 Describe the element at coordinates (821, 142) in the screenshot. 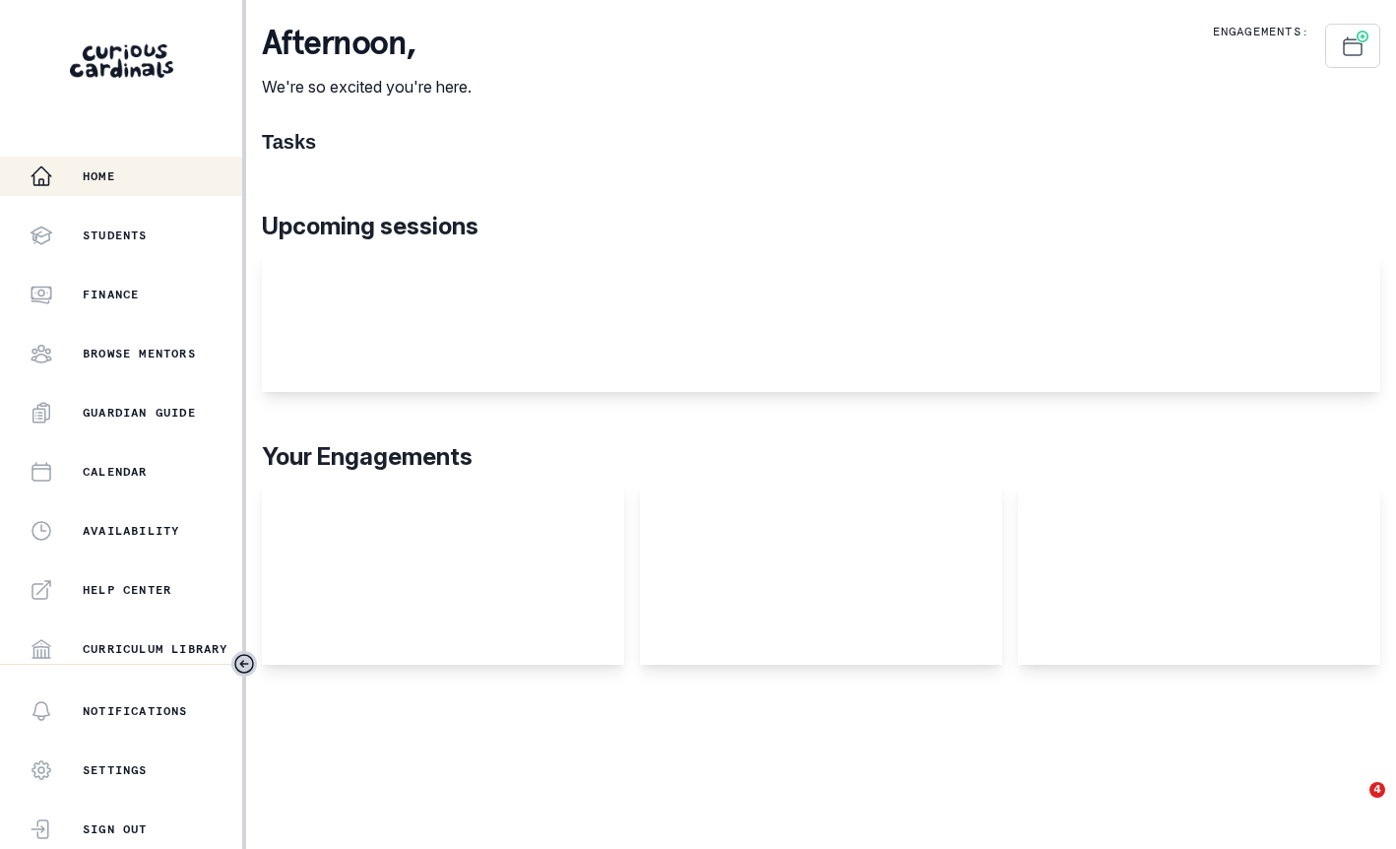

I see `h1: Tasks` at that location.